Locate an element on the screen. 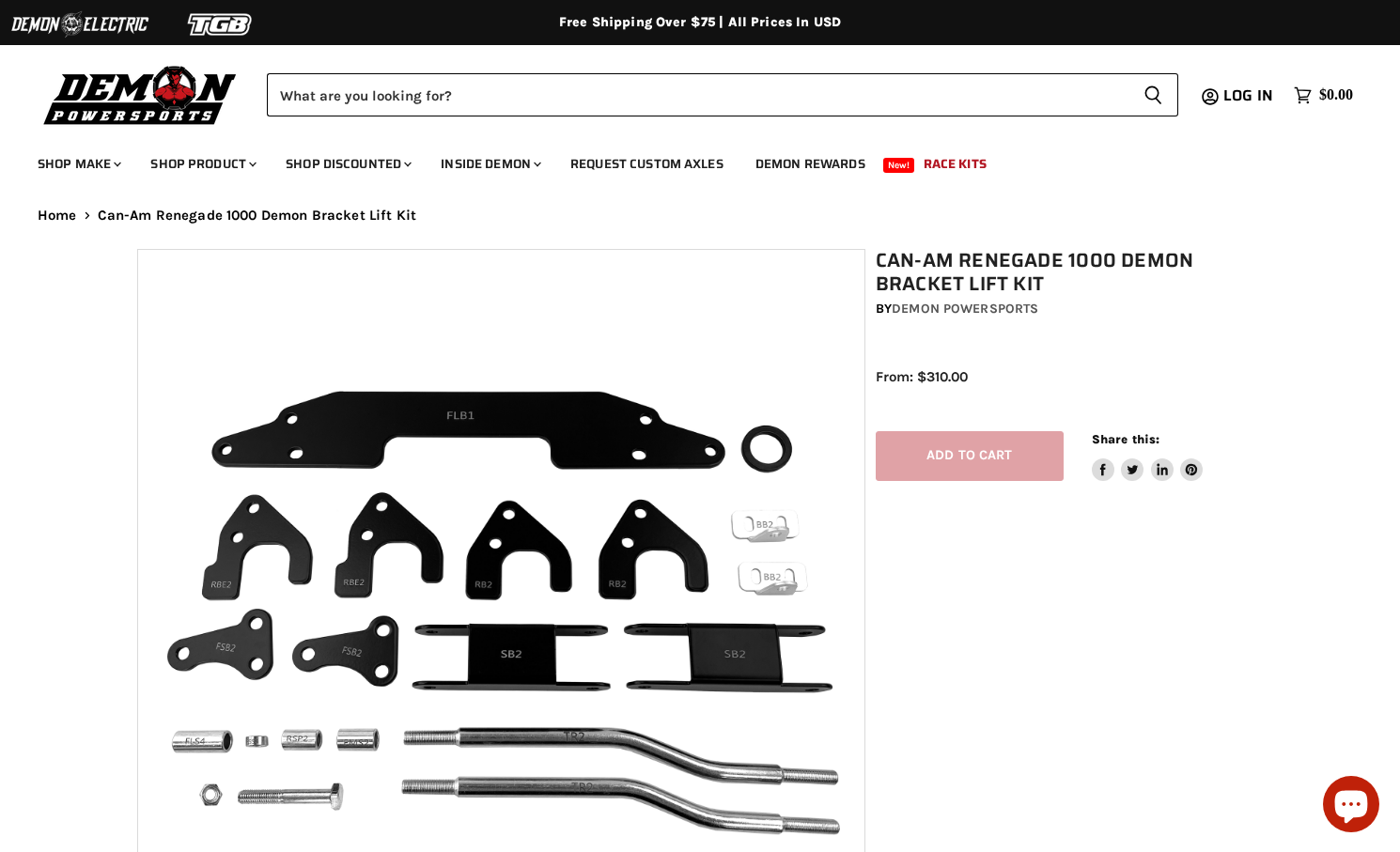 This screenshot has height=852, width=1400. img: Demon Powersports is located at coordinates (140, 94).